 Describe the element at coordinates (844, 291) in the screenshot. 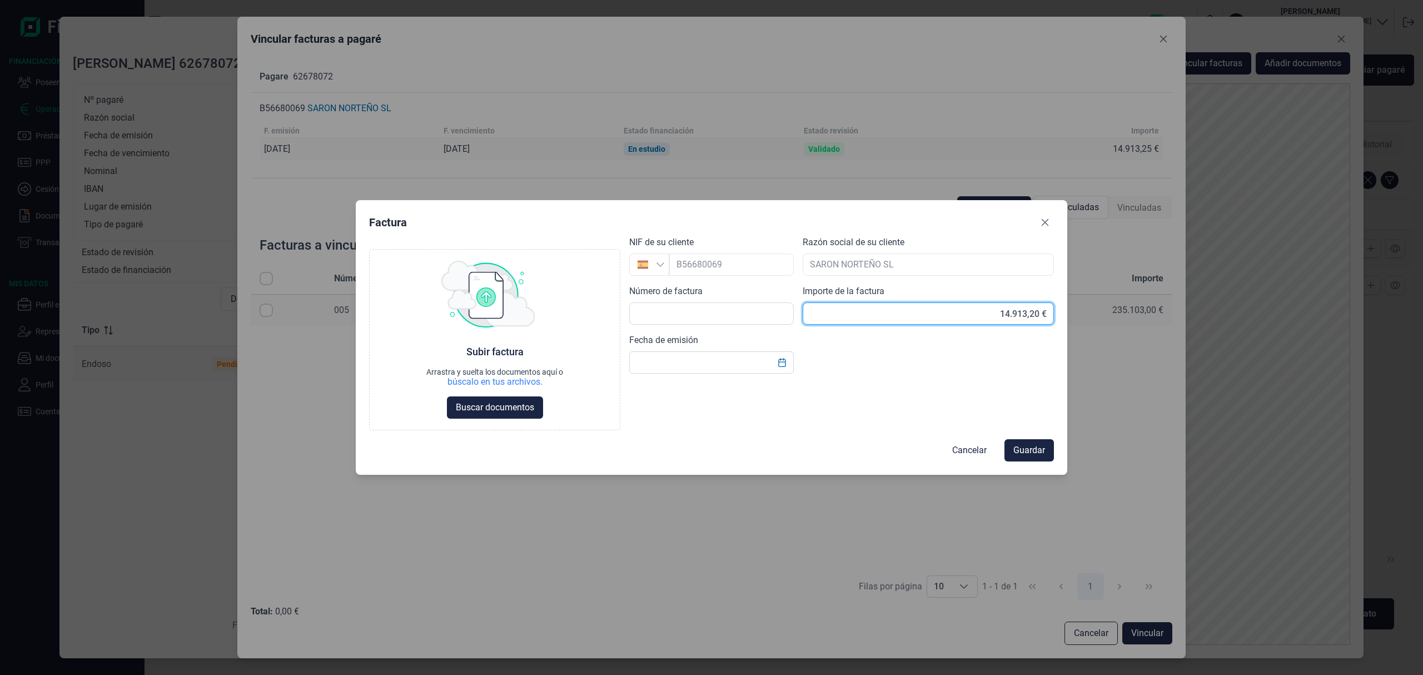

I see `label: Importe de la factura` at that location.